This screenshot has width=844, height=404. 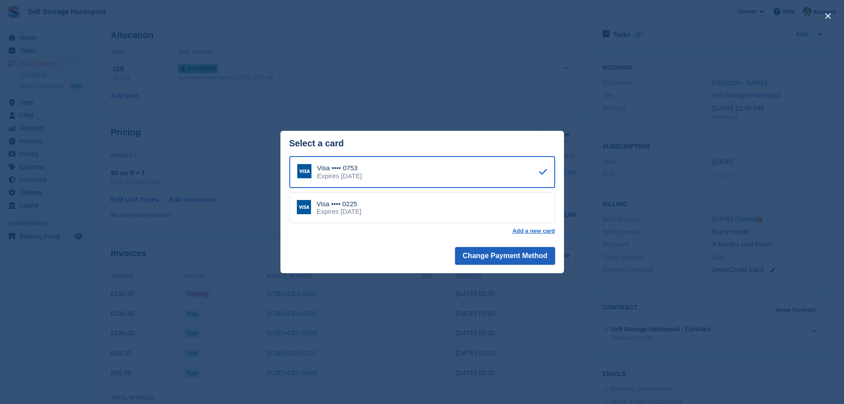 I want to click on div: Select a card, so click(x=422, y=143).